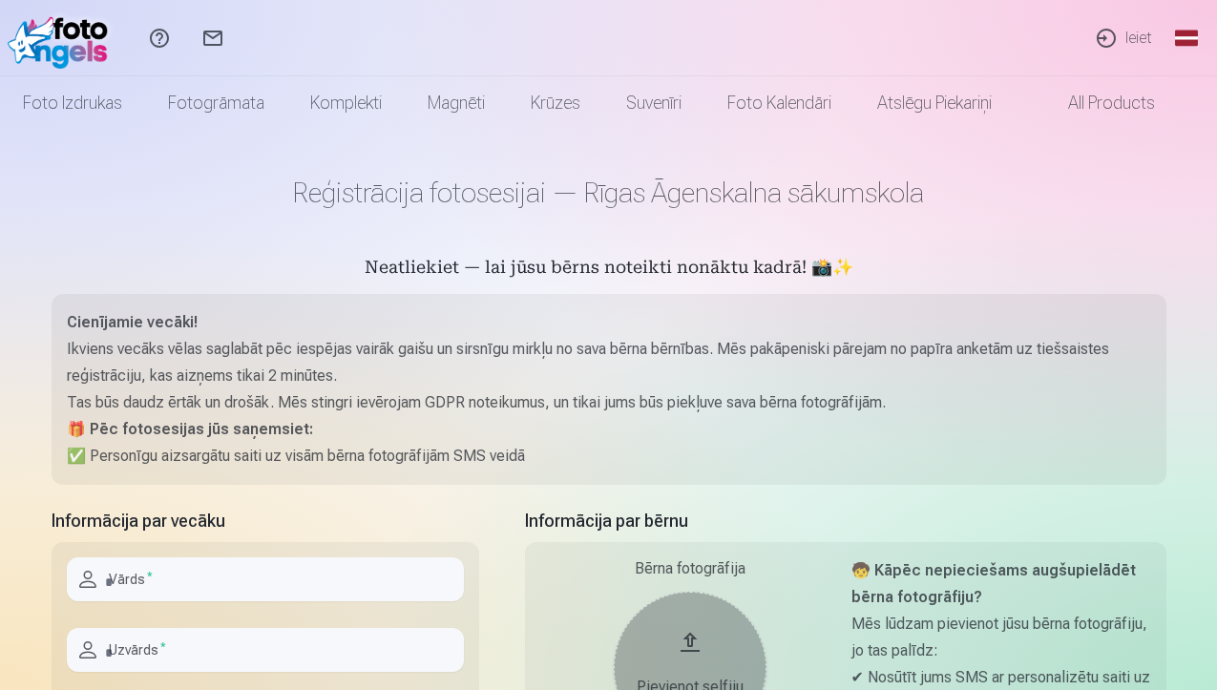 The image size is (1217, 690). Describe the element at coordinates (846, 521) in the screenshot. I see `h5: Informācija par bērnu` at that location.